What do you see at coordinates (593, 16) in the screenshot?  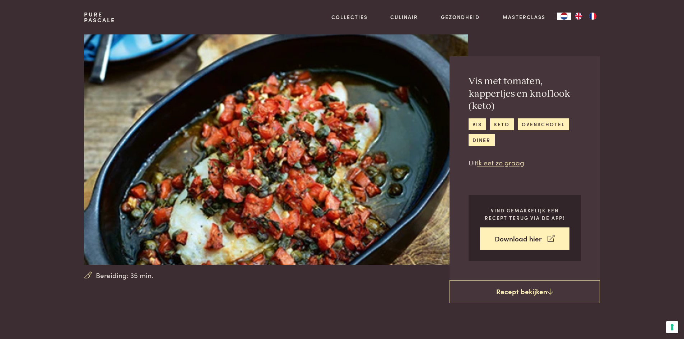 I see `a: FR` at bounding box center [593, 16].